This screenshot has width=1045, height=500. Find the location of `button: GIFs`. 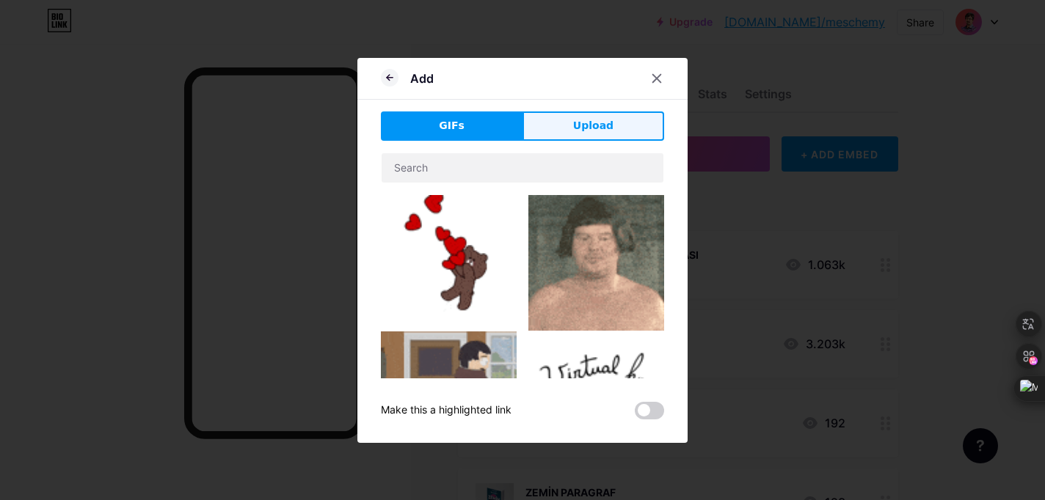

button: GIFs is located at coordinates (451, 126).